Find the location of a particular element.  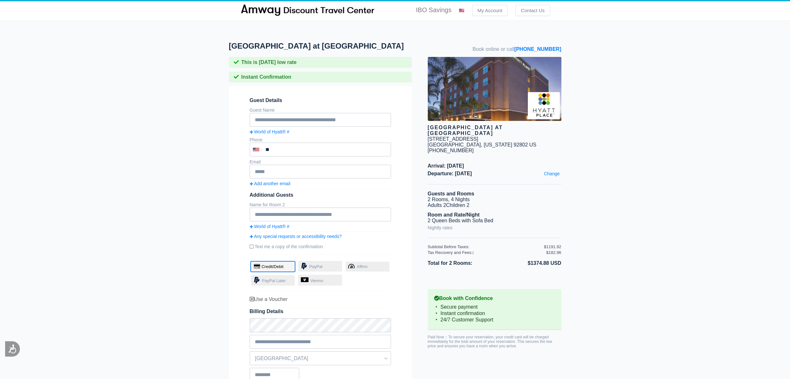

div: $182.96 is located at coordinates (554, 252).